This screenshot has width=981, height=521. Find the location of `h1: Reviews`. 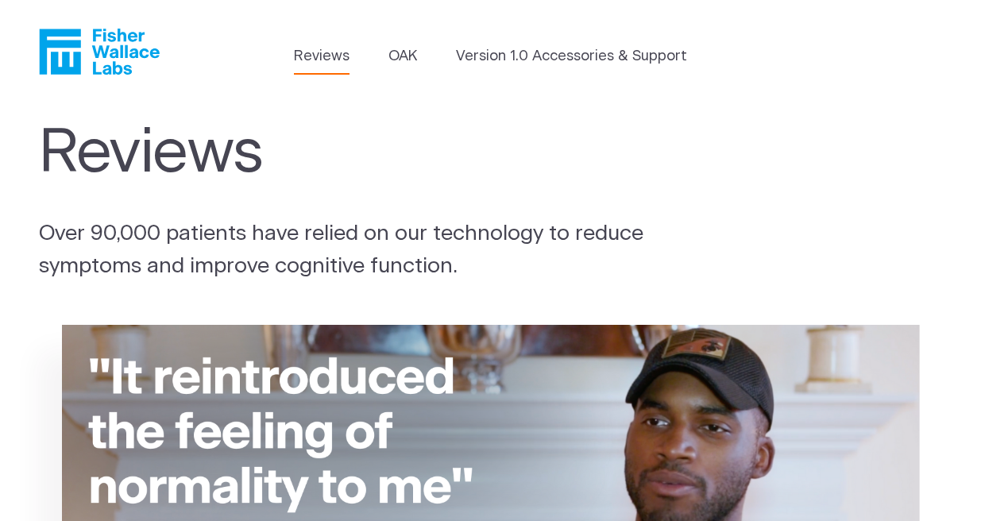

h1: Reviews is located at coordinates (357, 153).